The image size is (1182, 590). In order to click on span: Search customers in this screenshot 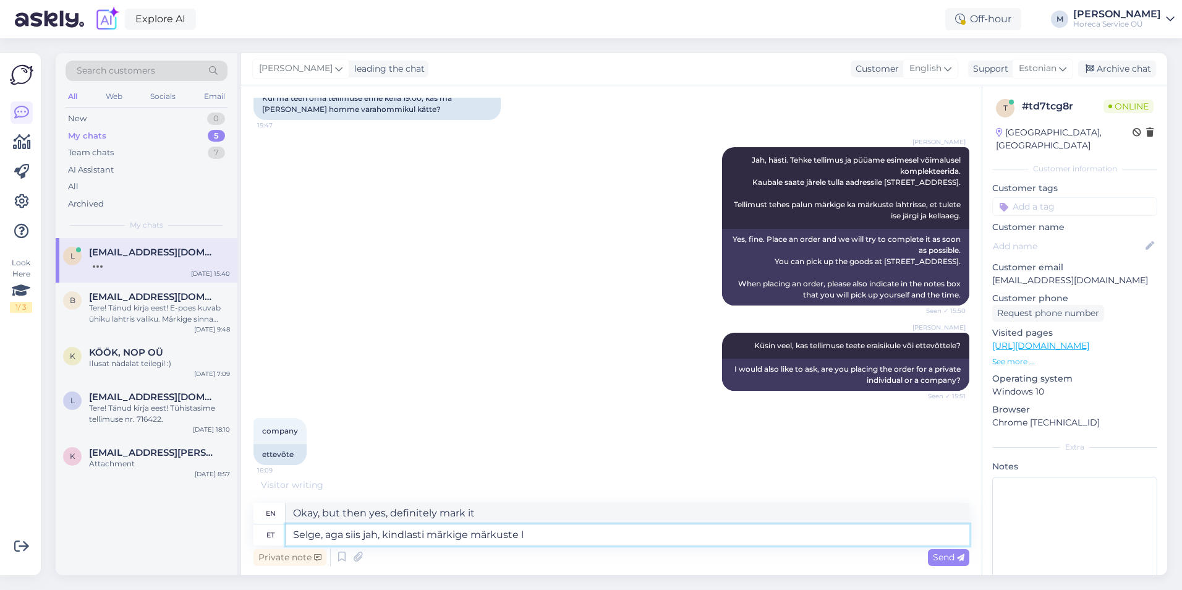, I will do `click(116, 70)`.